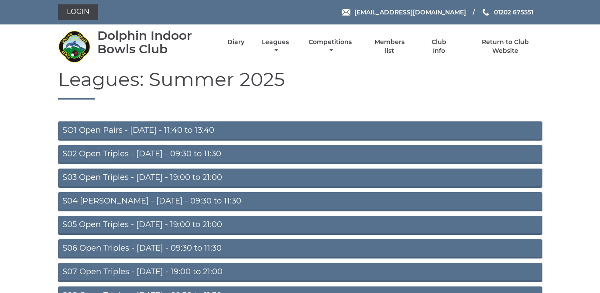 The width and height of the screenshot is (600, 293). Describe the element at coordinates (275, 46) in the screenshot. I see `a: Leagues` at that location.